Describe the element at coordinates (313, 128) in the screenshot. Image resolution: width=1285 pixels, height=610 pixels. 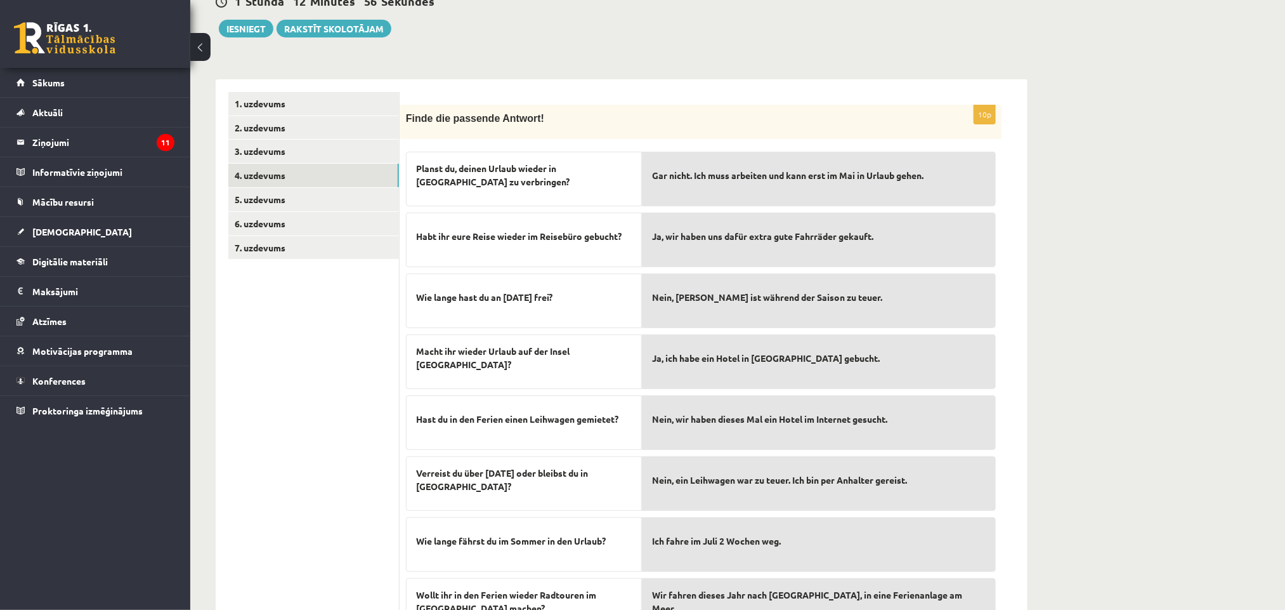
I see `a: 2. uzdevums` at that location.